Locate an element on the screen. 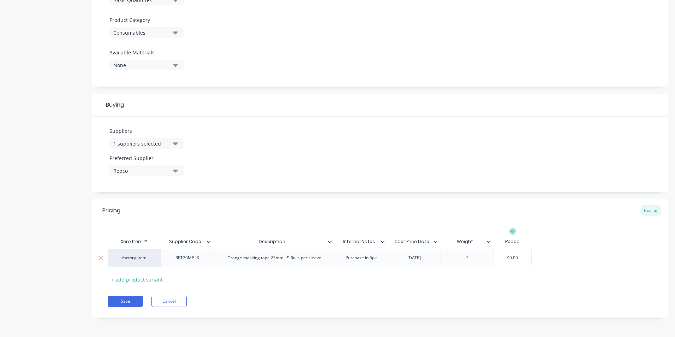  div: Orange masking tape 25mm - 9 Rolls per sleeve is located at coordinates (274, 258).